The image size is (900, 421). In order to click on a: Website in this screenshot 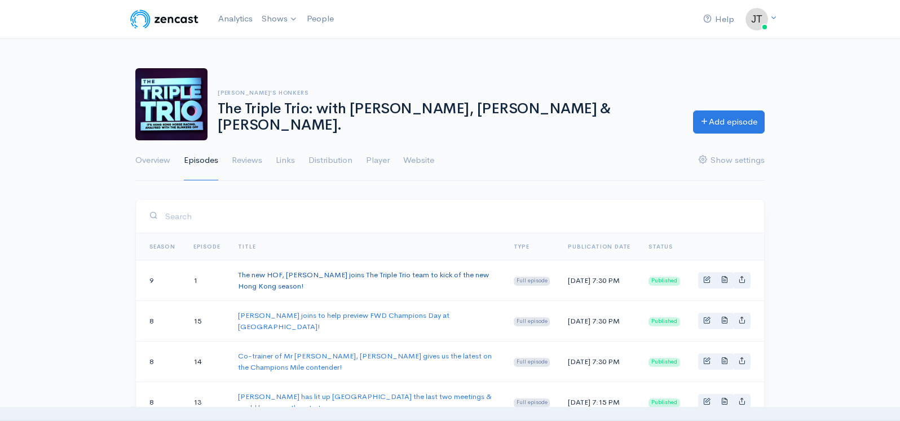, I will do `click(418, 161)`.